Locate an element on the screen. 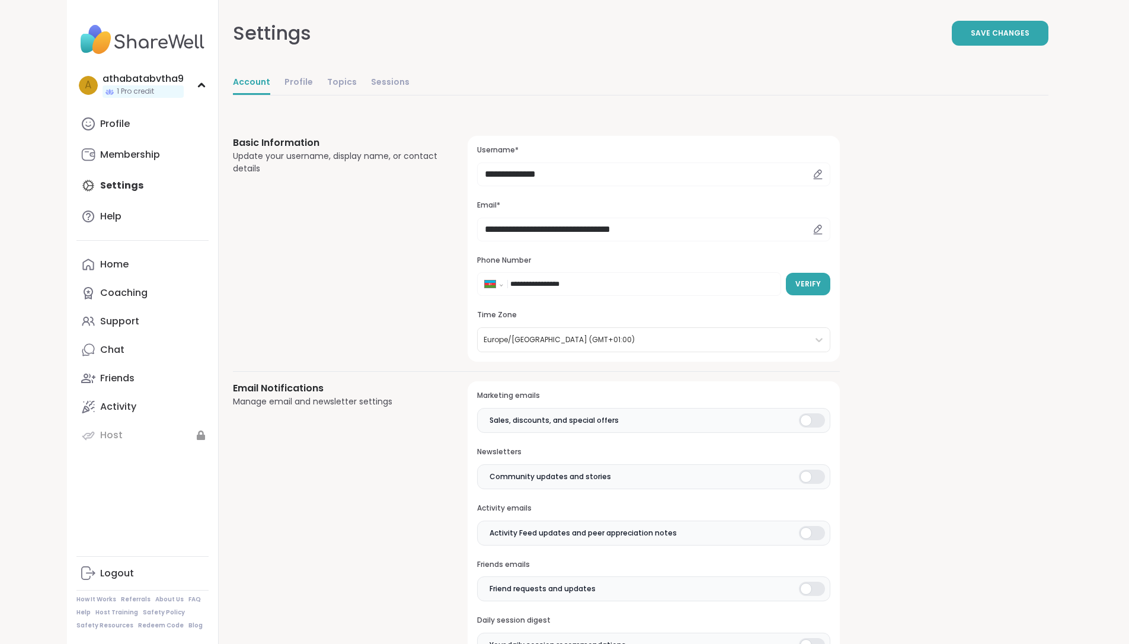  a: Activity is located at coordinates (142, 407).